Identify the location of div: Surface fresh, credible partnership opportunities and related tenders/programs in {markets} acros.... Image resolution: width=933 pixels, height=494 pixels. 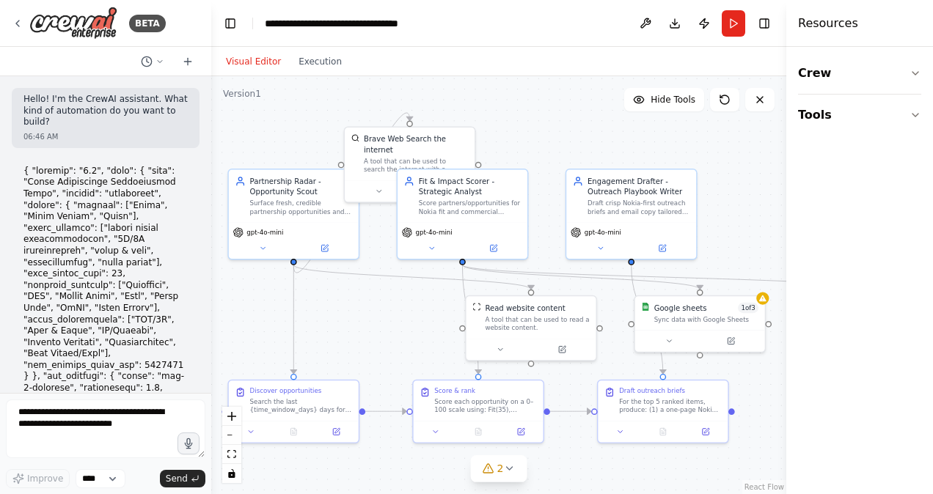
(301, 208).